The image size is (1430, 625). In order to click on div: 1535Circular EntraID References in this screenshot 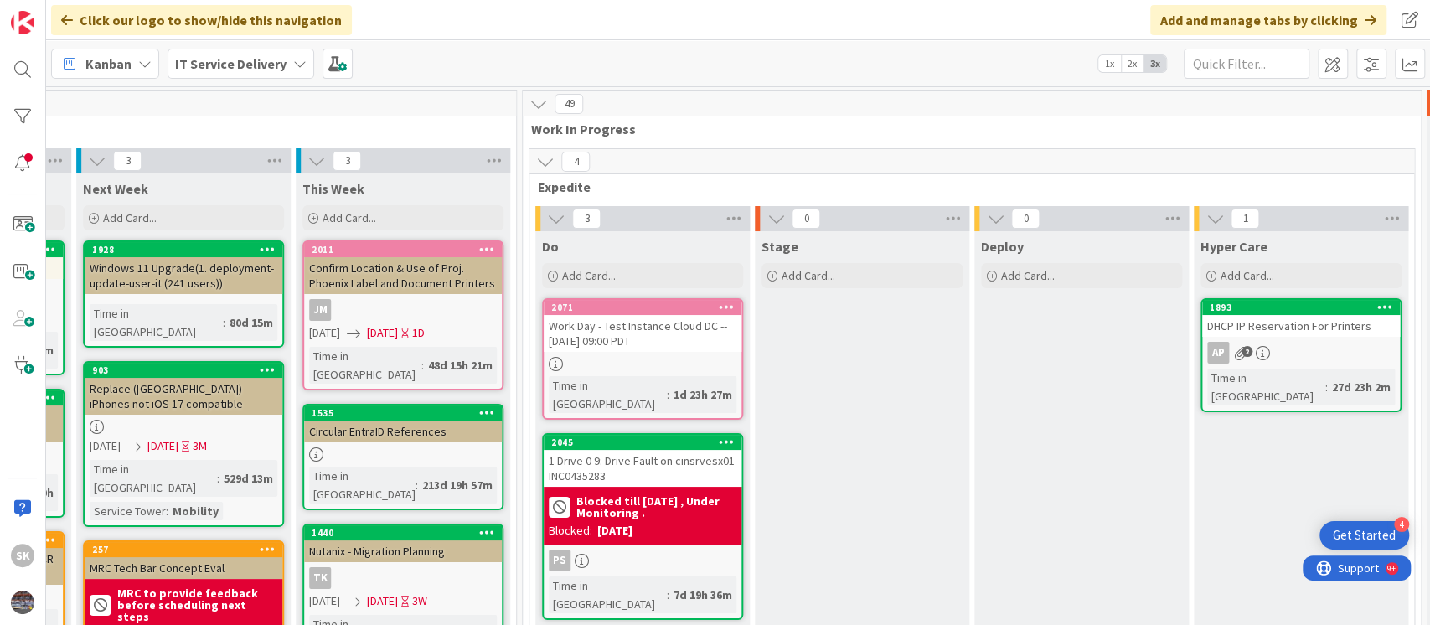, I will do `click(403, 424)`.